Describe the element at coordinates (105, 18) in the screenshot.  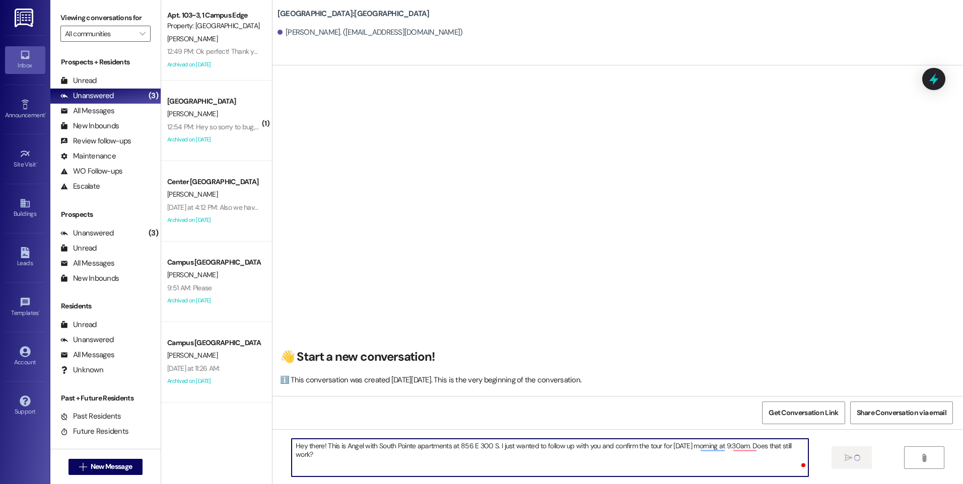
I see `label: Viewing conversations for` at that location.